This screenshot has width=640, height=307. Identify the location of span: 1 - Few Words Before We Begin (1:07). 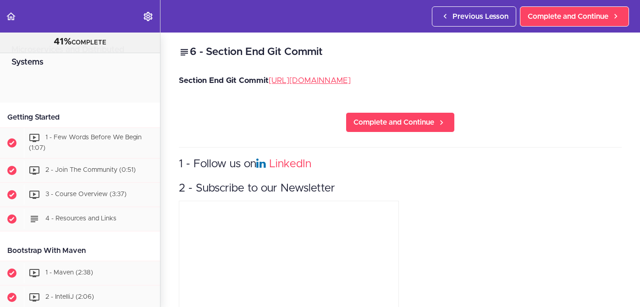
(85, 142).